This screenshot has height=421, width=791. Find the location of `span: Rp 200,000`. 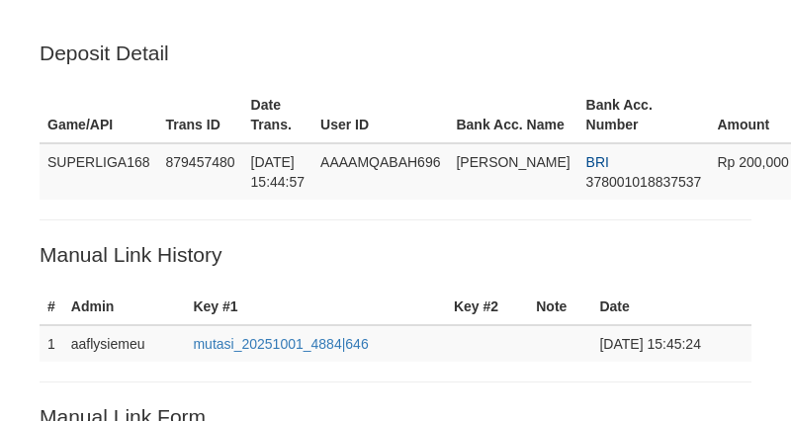

span: Rp 200,000 is located at coordinates (753, 162).